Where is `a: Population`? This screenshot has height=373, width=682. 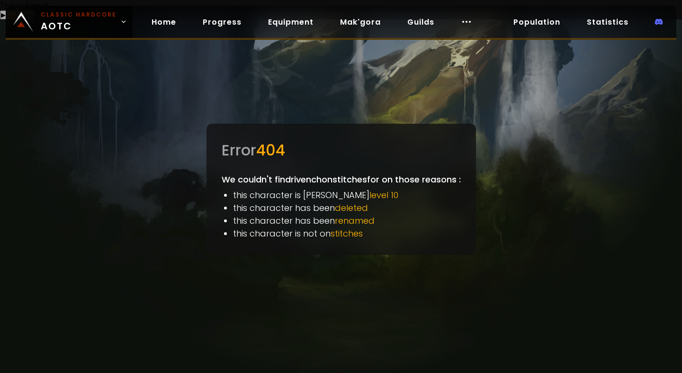
a: Population is located at coordinates (537, 22).